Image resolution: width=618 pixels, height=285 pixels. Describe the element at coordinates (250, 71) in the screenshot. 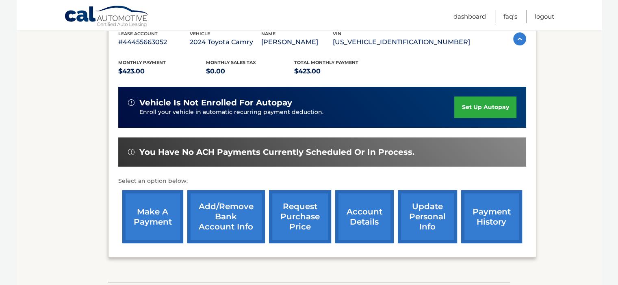

I see `p: $0.00` at that location.